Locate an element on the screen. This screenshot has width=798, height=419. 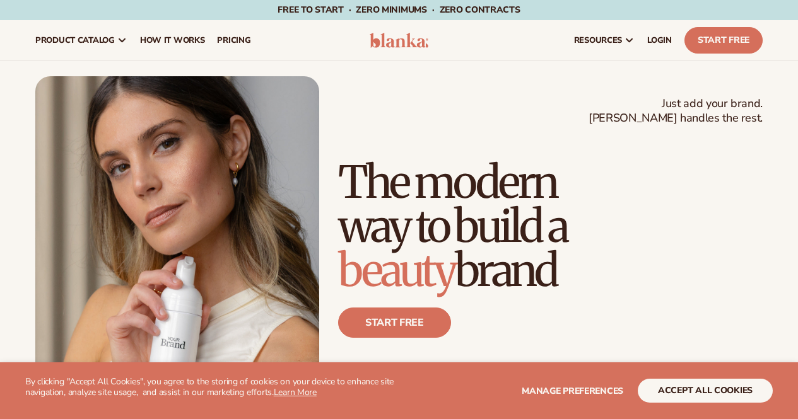
a: product catalog is located at coordinates (81, 40).